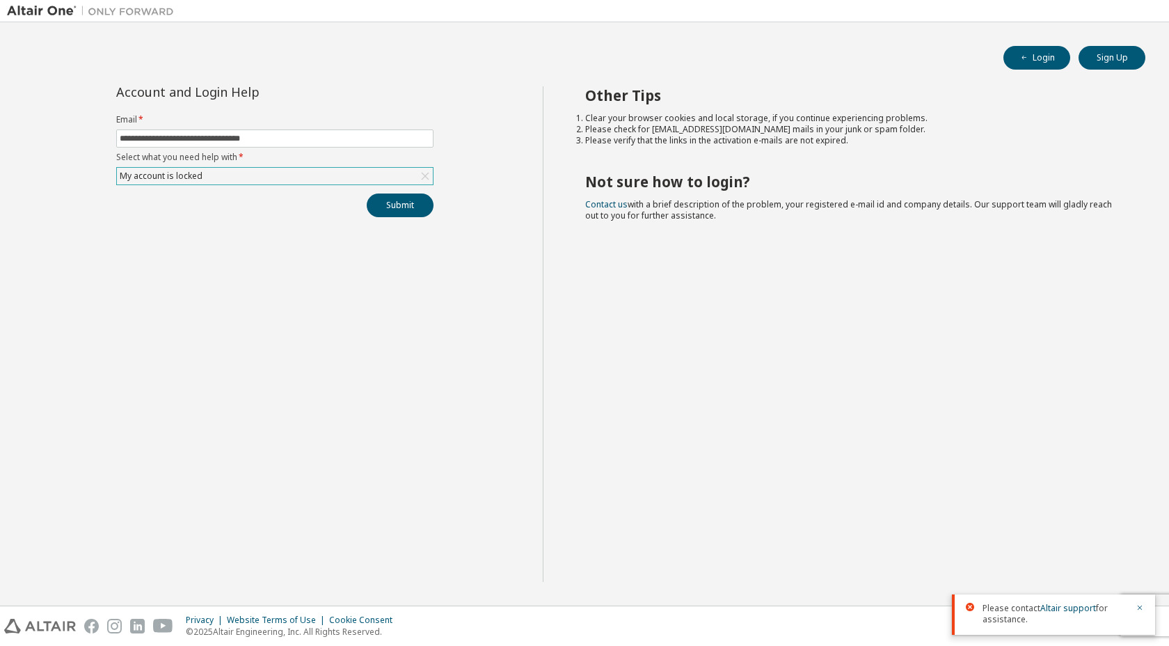 This screenshot has width=1169, height=646. What do you see at coordinates (365, 620) in the screenshot?
I see `div: Cookie Consent` at bounding box center [365, 620].